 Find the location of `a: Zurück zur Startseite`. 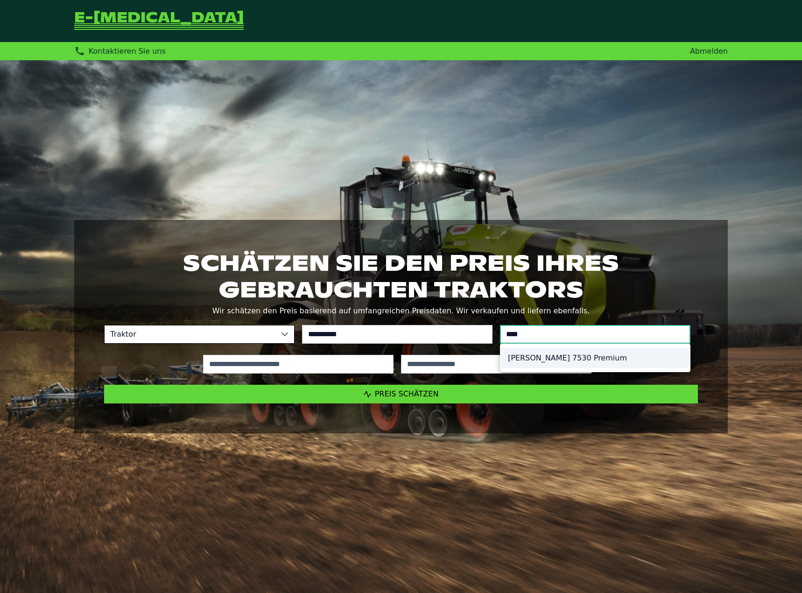

a: Zurück zur Startseite is located at coordinates (159, 21).